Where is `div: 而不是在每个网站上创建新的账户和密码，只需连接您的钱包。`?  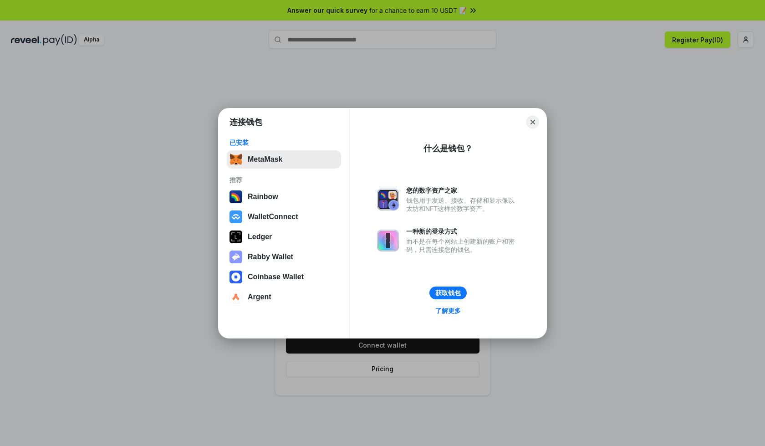 div: 而不是在每个网站上创建新的账户和密码，只需连接您的钱包。 is located at coordinates (463, 246).